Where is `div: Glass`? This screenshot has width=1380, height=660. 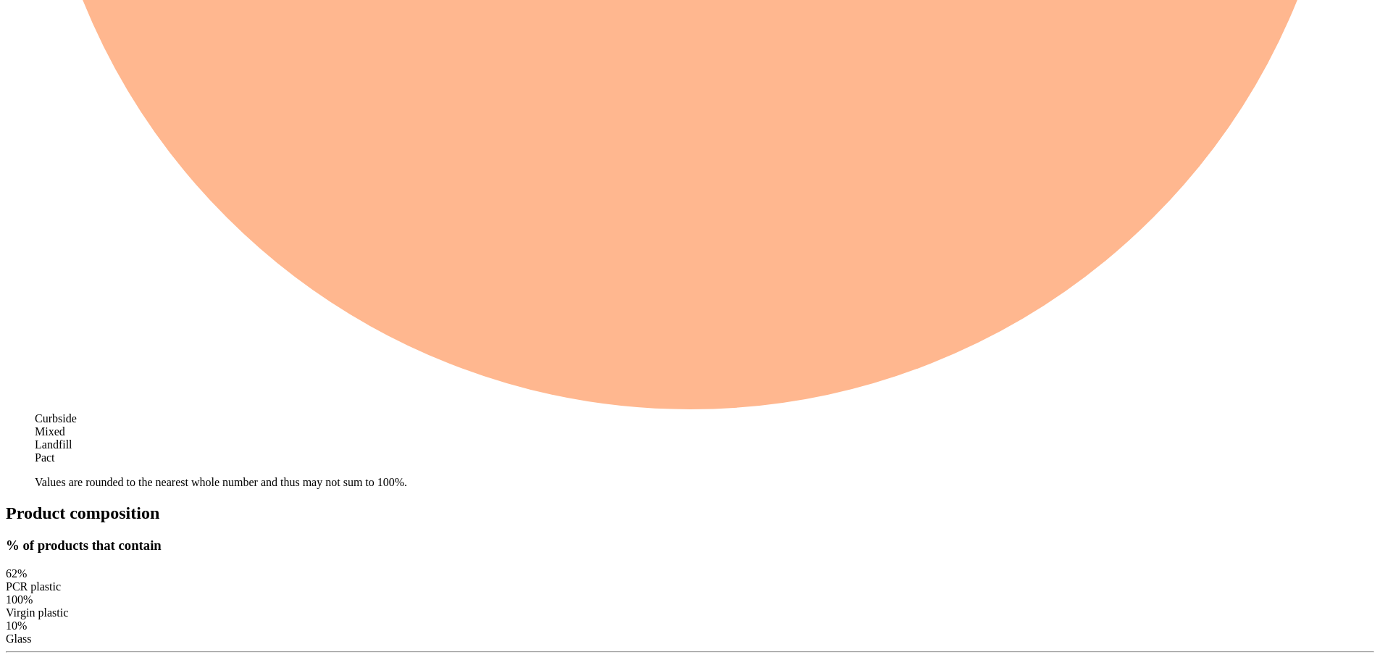
div: Glass is located at coordinates (689, 639).